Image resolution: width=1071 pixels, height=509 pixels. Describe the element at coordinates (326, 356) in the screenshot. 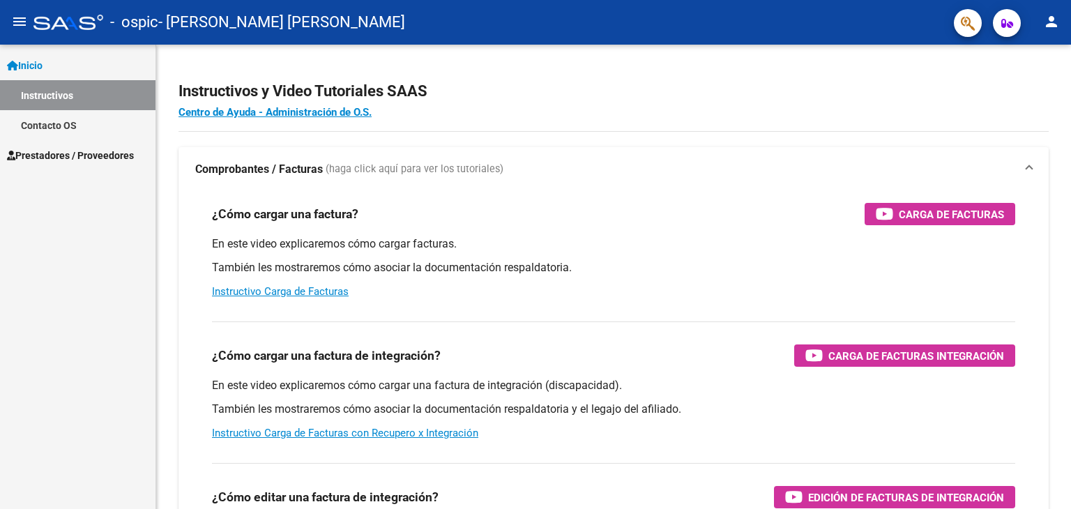

I see `h3: ¿Cómo cargar una factura de integración?` at that location.